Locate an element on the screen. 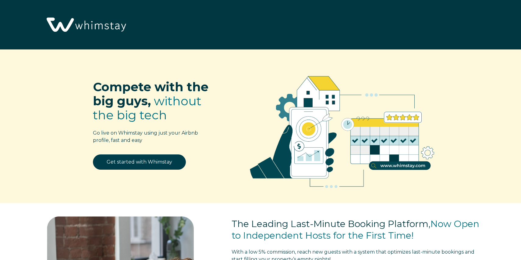  span: without the big tech is located at coordinates (147, 108).